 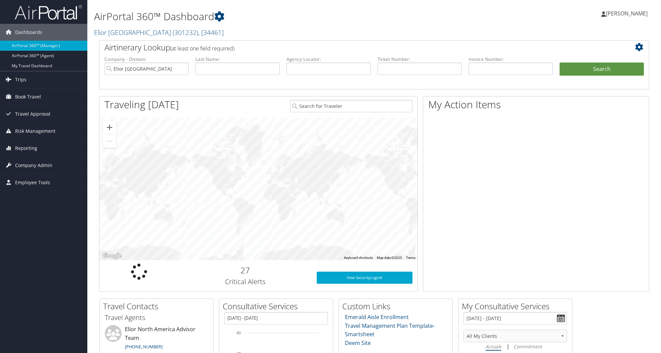 I want to click on a: Terms (opens in new tab), so click(x=411, y=257).